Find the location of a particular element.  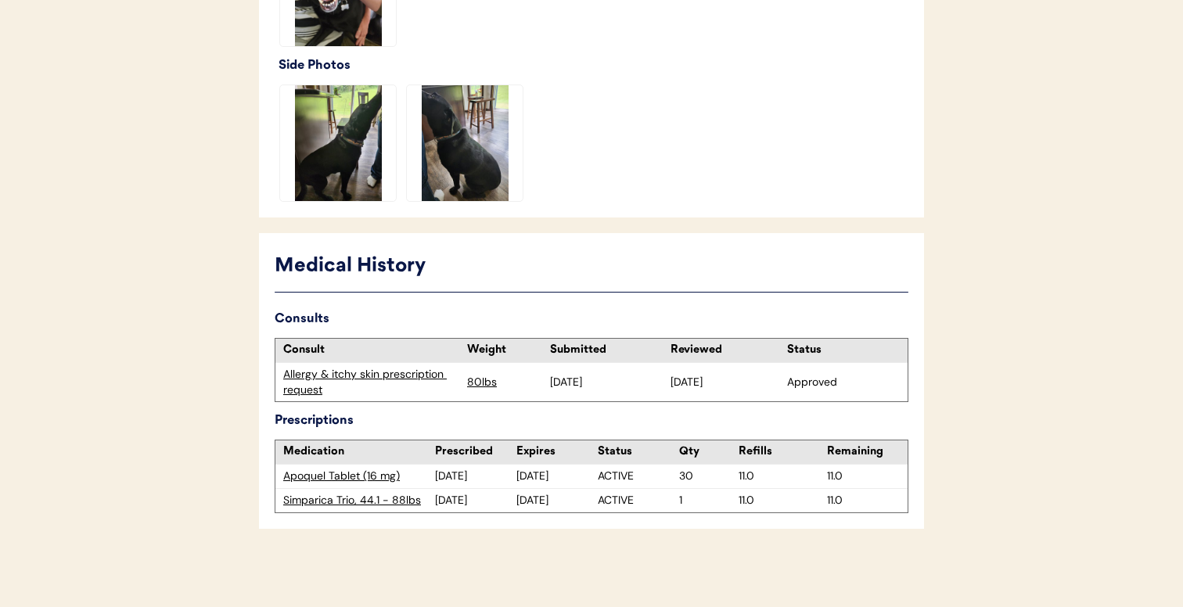

div: Medical History is located at coordinates (592, 267).